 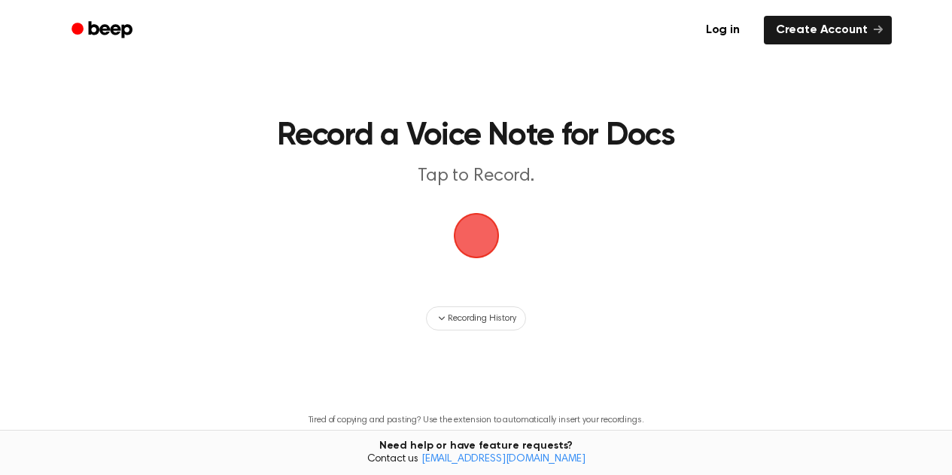 I want to click on span: Recording History, so click(x=482, y=318).